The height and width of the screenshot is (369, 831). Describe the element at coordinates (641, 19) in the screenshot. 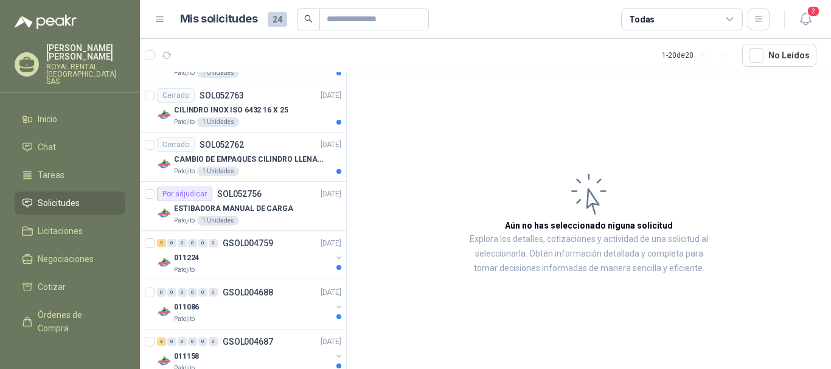

I see `div: Todas` at that location.